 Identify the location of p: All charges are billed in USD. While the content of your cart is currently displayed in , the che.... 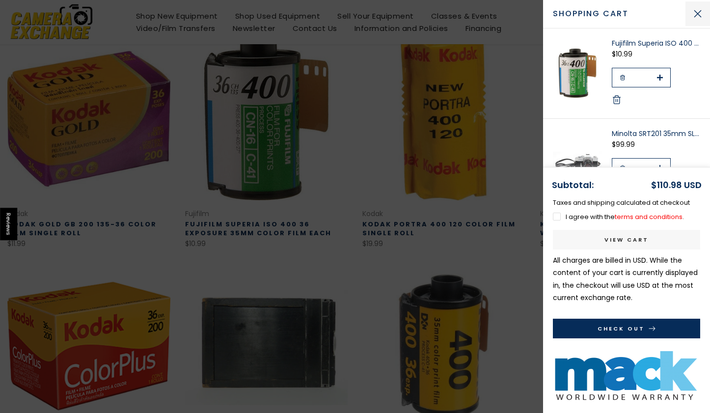
(626, 279).